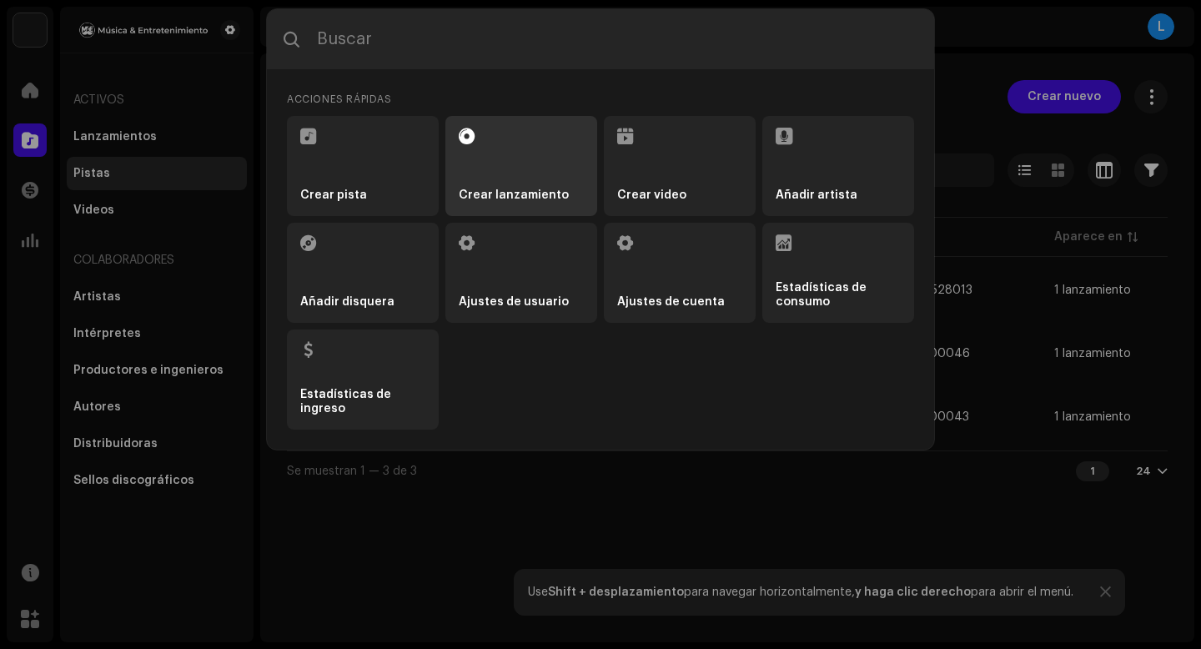  What do you see at coordinates (347, 302) in the screenshot?
I see `strong: Añadir disquera` at bounding box center [347, 302].